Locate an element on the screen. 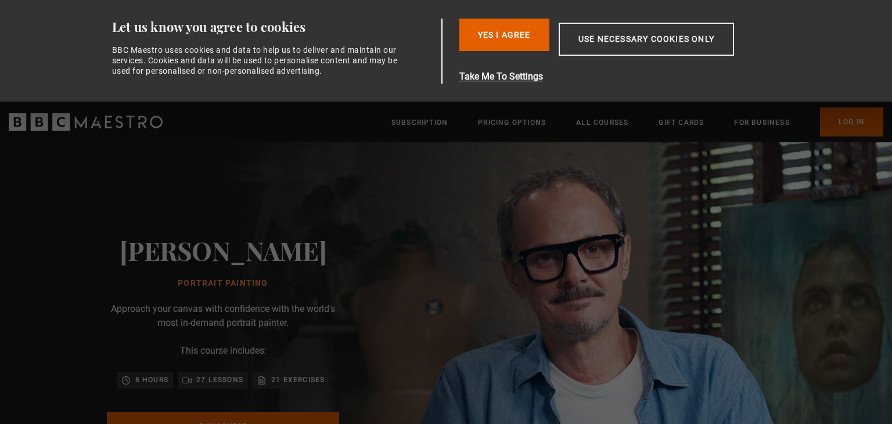 The height and width of the screenshot is (424, 892). a: BBC Maestro is located at coordinates (85, 122).